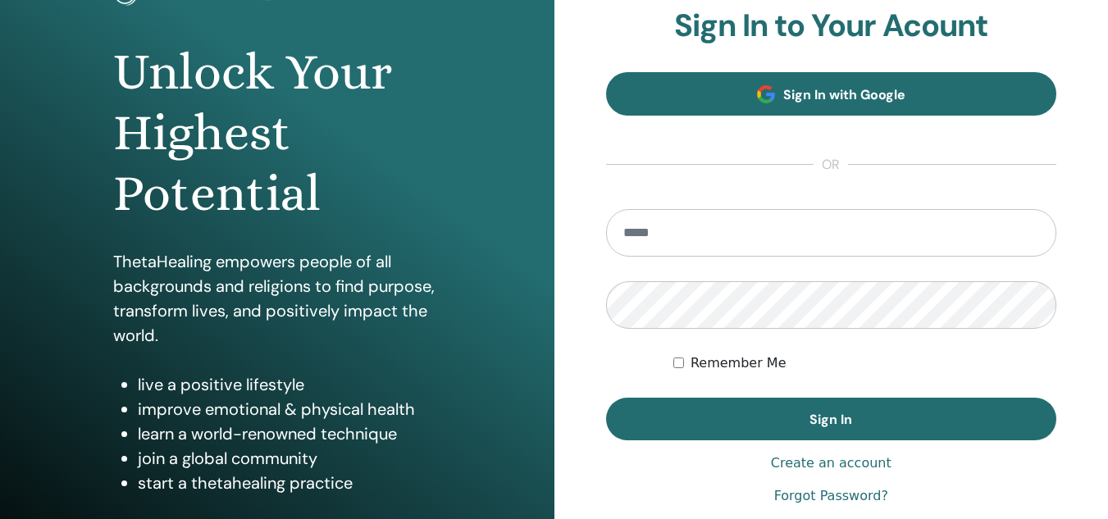 The height and width of the screenshot is (519, 1108). What do you see at coordinates (290, 434) in the screenshot?
I see `li: learn a world-renowned technique` at bounding box center [290, 434].